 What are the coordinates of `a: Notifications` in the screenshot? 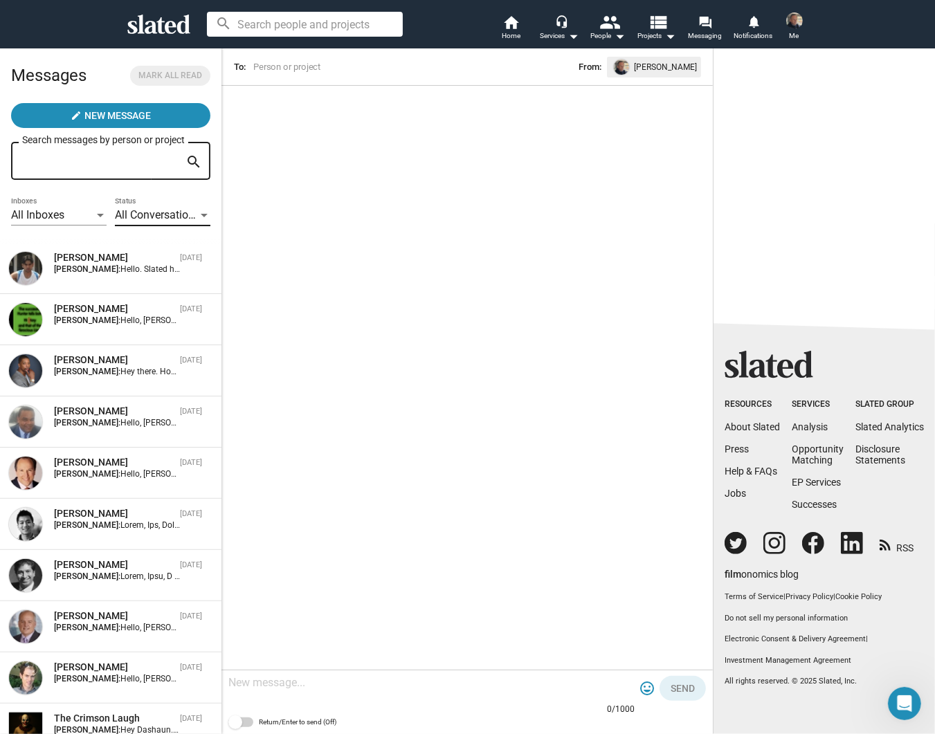 It's located at (753, 29).